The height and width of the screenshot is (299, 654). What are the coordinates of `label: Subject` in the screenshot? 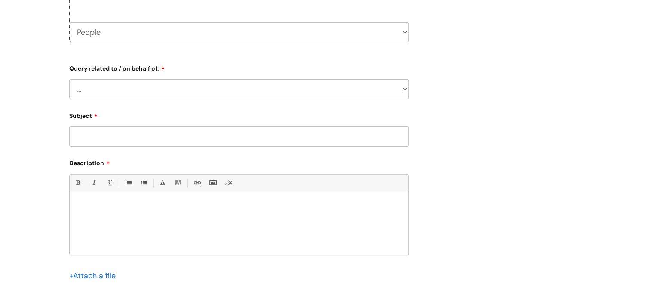 It's located at (239, 114).